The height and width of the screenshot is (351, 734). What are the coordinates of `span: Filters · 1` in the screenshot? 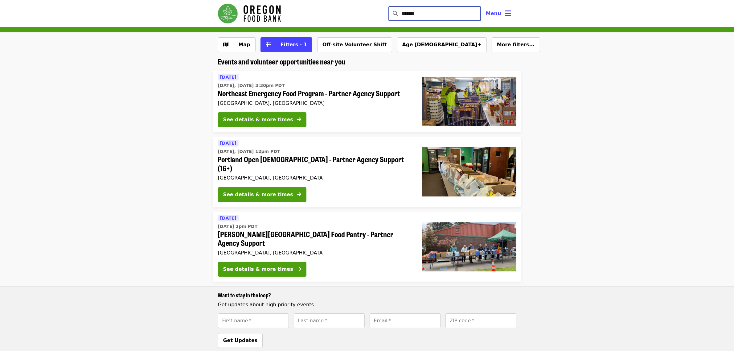 It's located at (294, 44).